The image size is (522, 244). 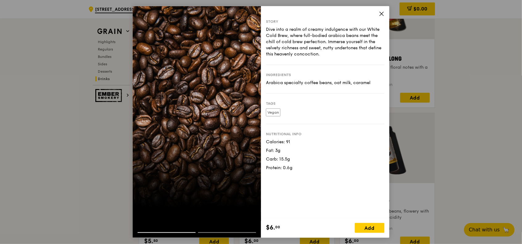 What do you see at coordinates (369, 228) in the screenshot?
I see `div: Add` at bounding box center [369, 228].